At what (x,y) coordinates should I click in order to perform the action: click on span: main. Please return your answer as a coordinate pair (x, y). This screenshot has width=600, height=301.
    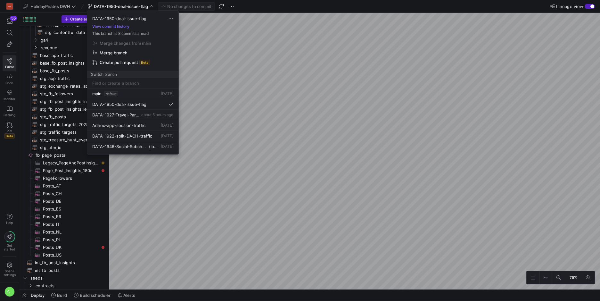
    Looking at the image, I should click on (97, 94).